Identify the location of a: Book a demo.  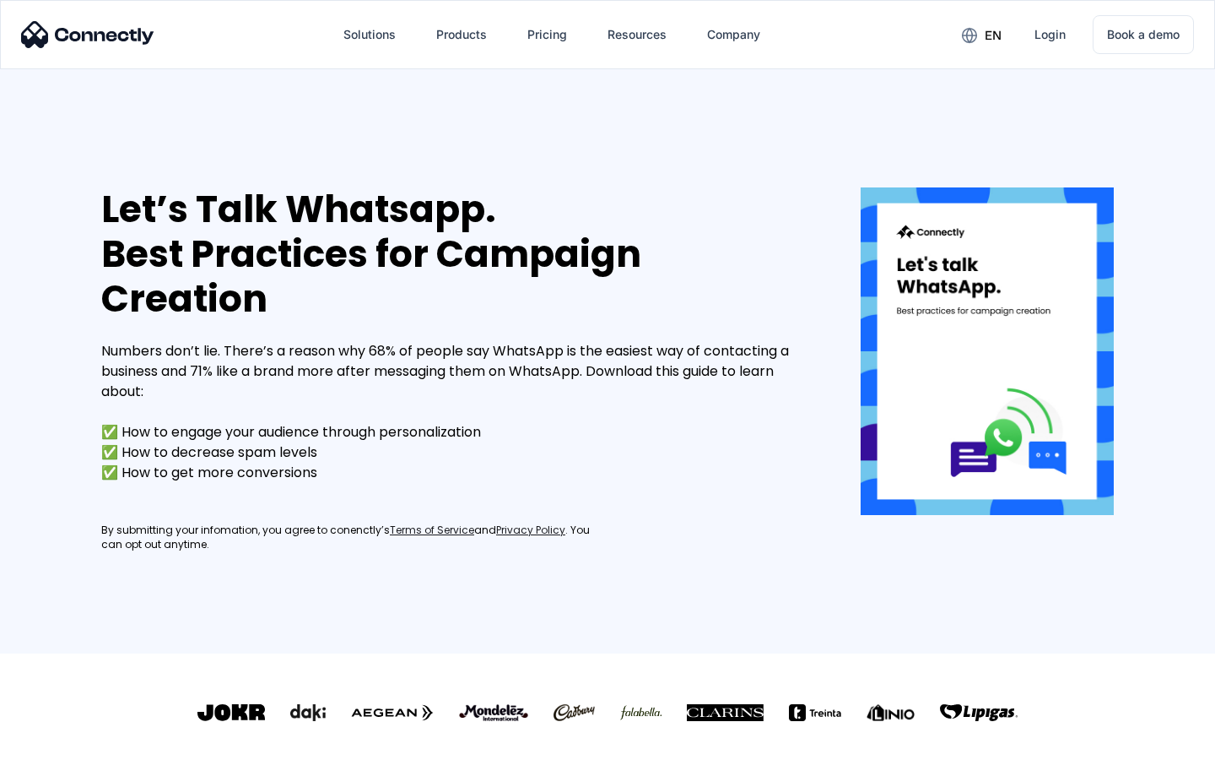
(1144, 35).